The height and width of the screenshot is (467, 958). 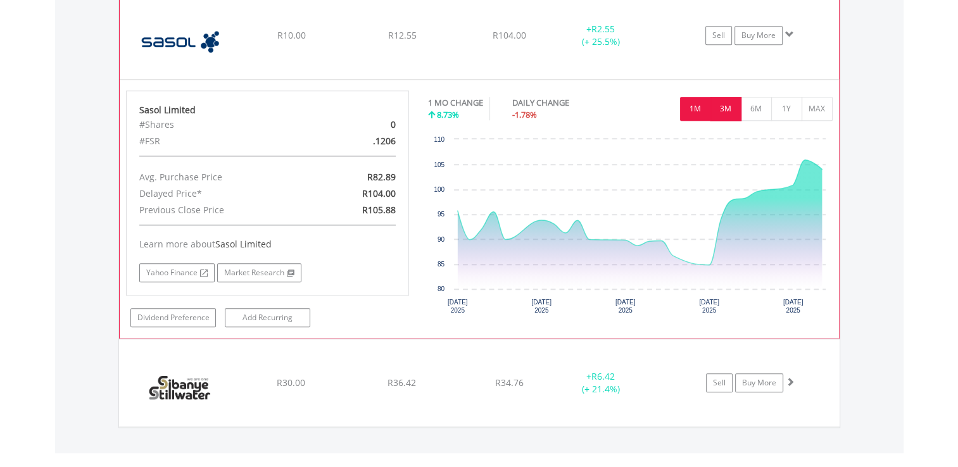 I want to click on span: 8.73%, so click(x=448, y=115).